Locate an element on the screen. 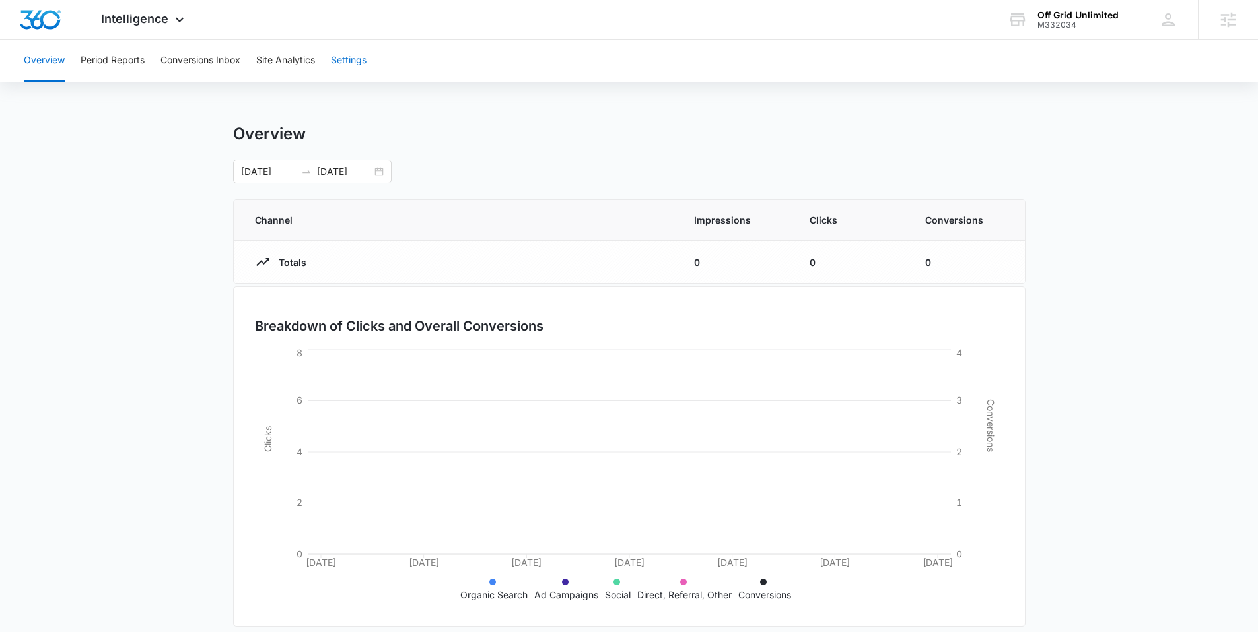 The height and width of the screenshot is (632, 1258). tspan: 8 is located at coordinates (299, 353).